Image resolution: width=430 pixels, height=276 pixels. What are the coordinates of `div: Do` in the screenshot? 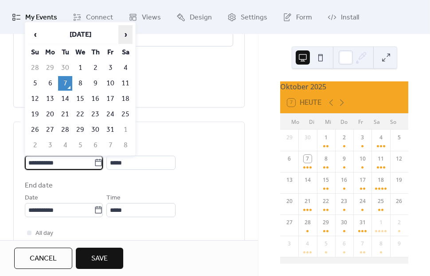 It's located at (344, 122).